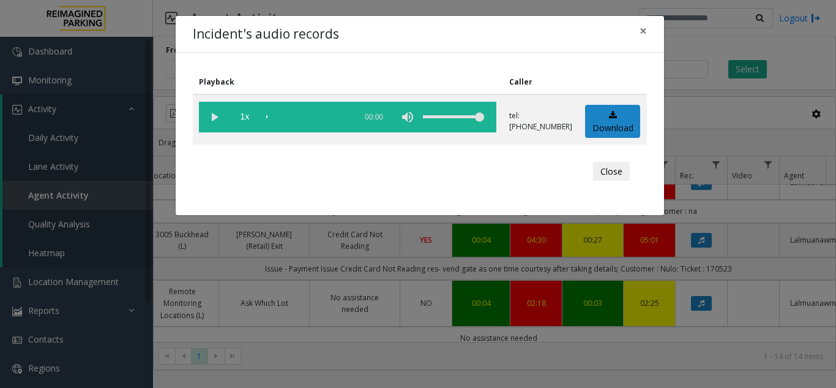 The image size is (836, 388). I want to click on h4: Incident's audio records, so click(266, 34).